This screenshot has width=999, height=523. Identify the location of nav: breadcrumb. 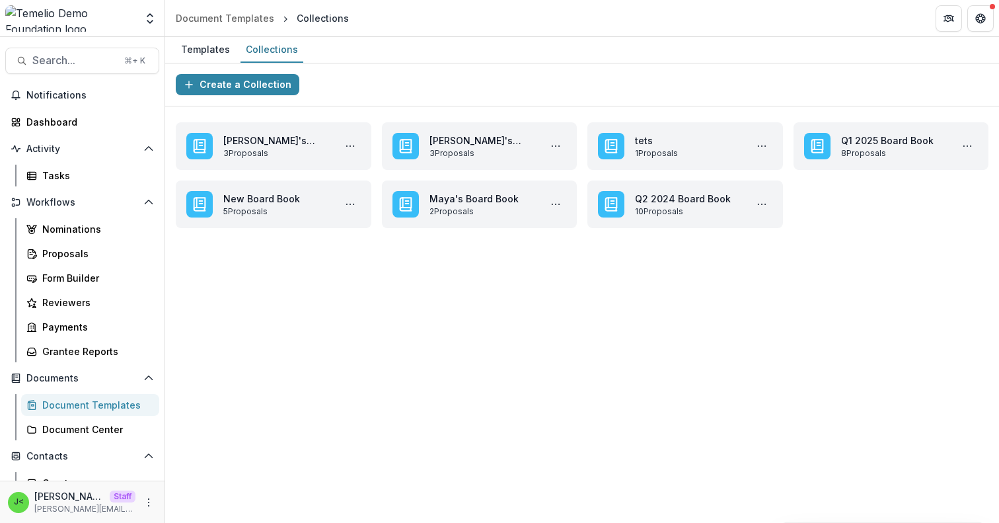
(262, 18).